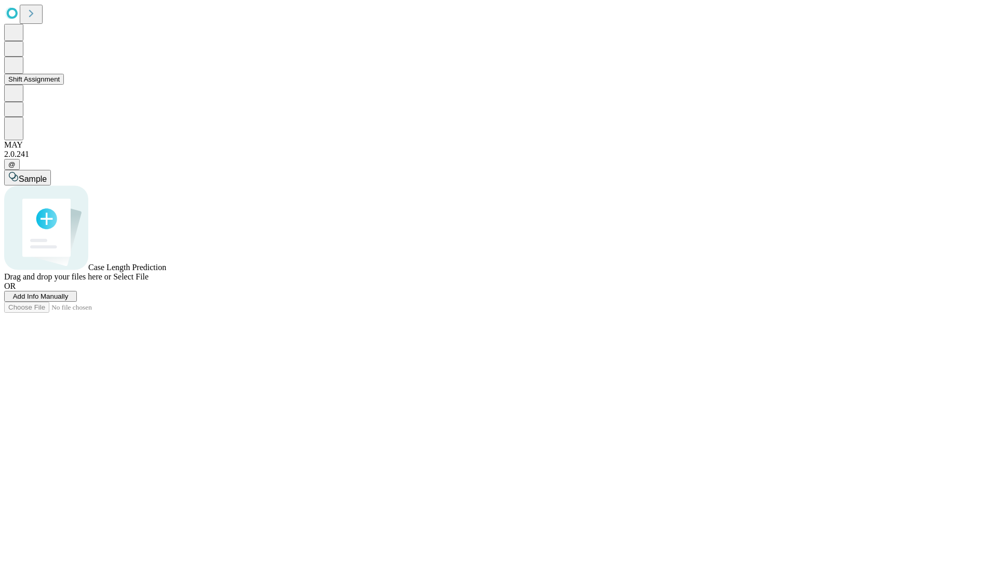 The width and height of the screenshot is (997, 561). Describe the element at coordinates (10, 285) in the screenshot. I see `span: OR` at that location.